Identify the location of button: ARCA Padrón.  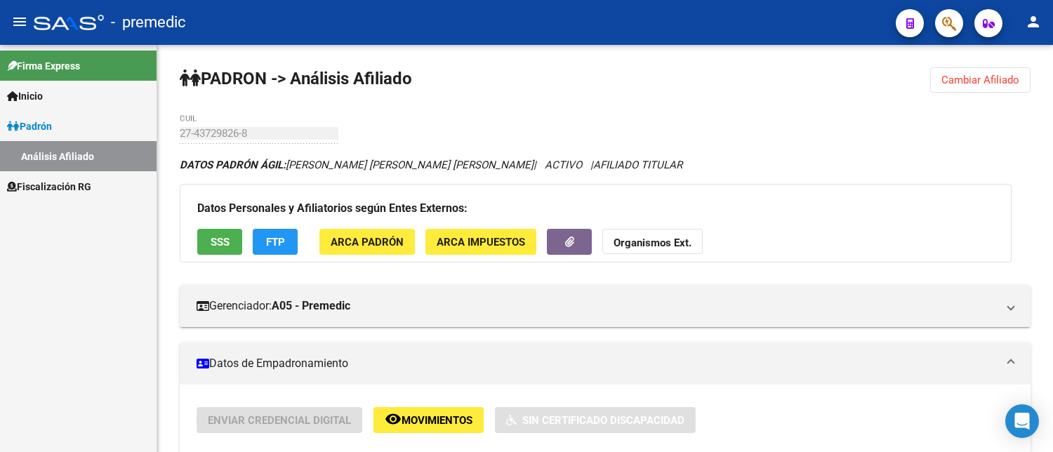
(367, 241).